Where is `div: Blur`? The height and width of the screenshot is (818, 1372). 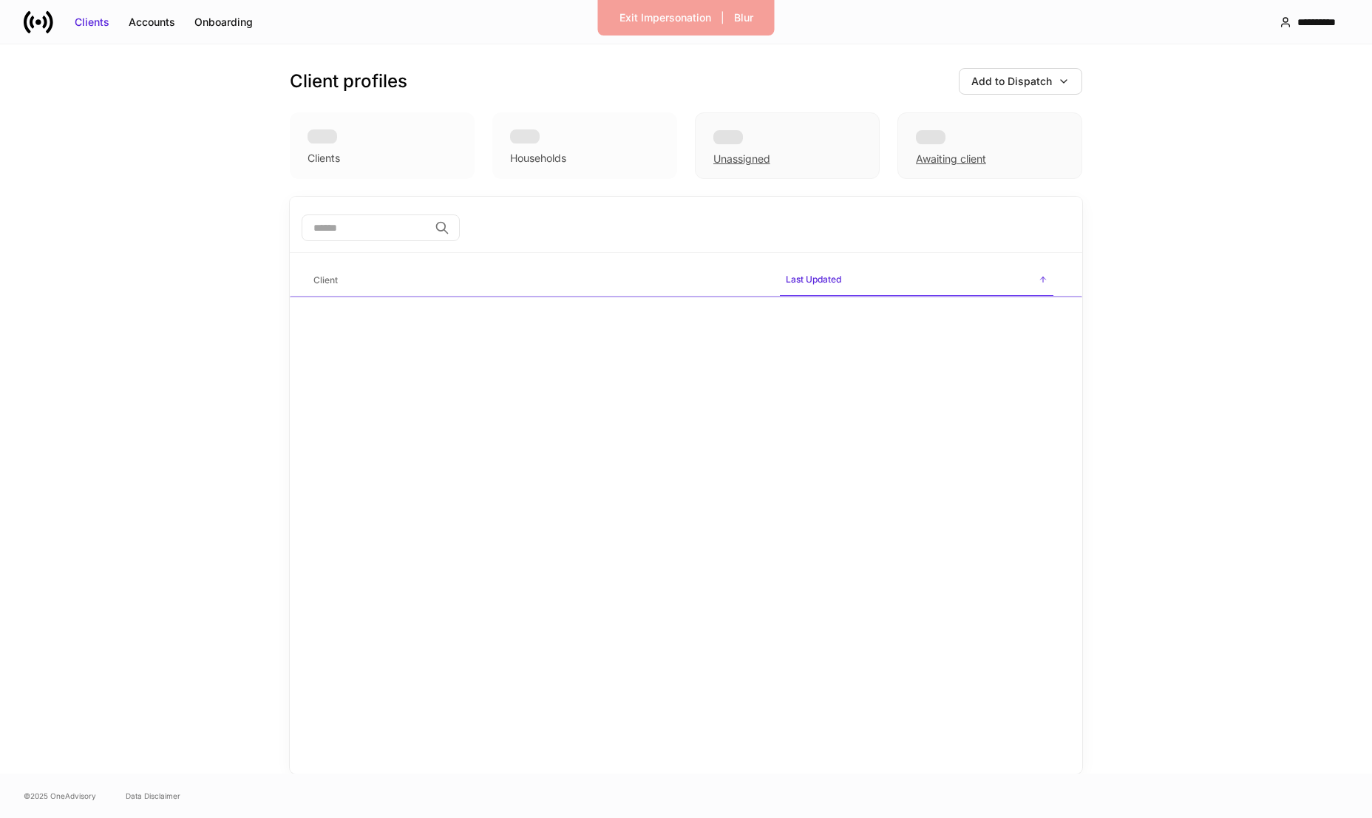 div: Blur is located at coordinates (744, 18).